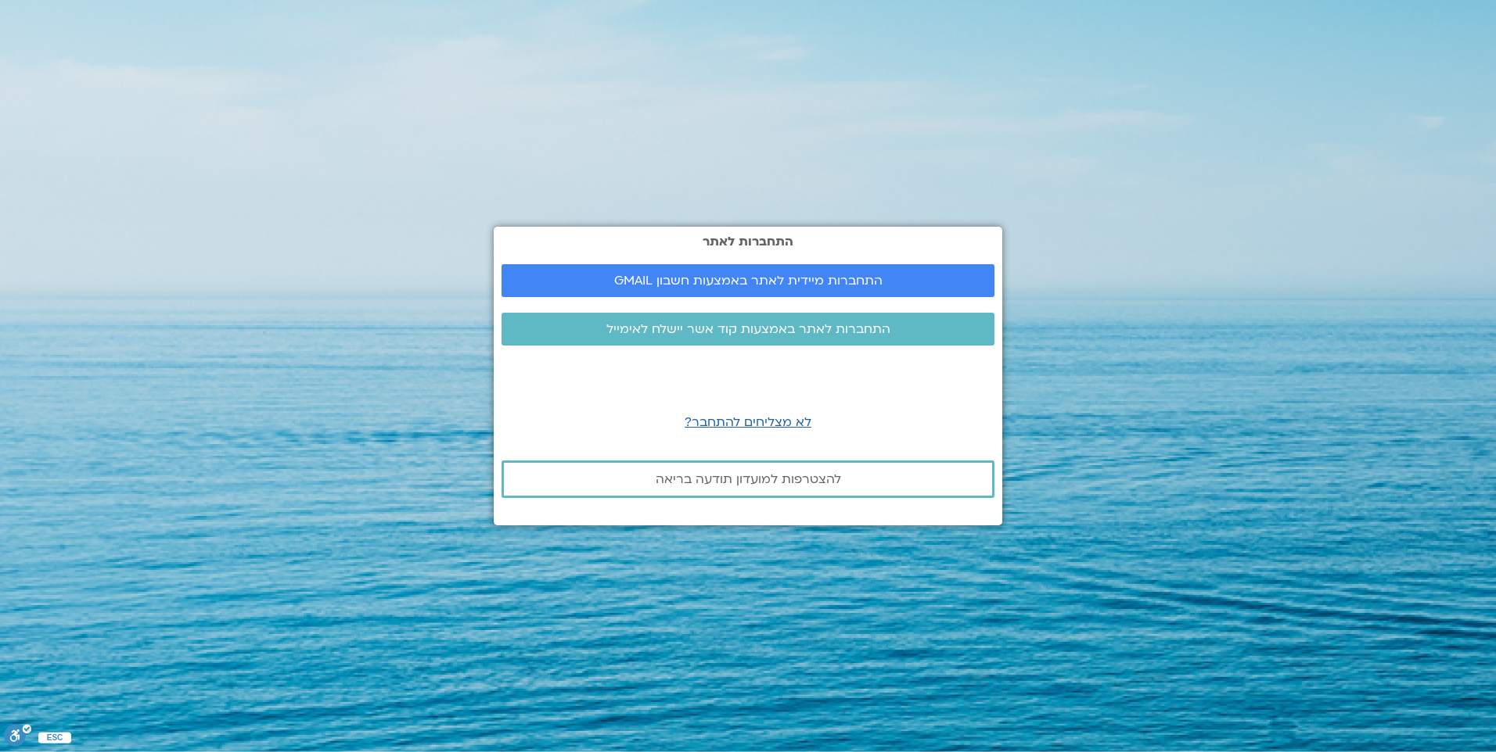  I want to click on span: התחברות מיידית לאתר באמצעות חשבון GMAIL, so click(748, 281).